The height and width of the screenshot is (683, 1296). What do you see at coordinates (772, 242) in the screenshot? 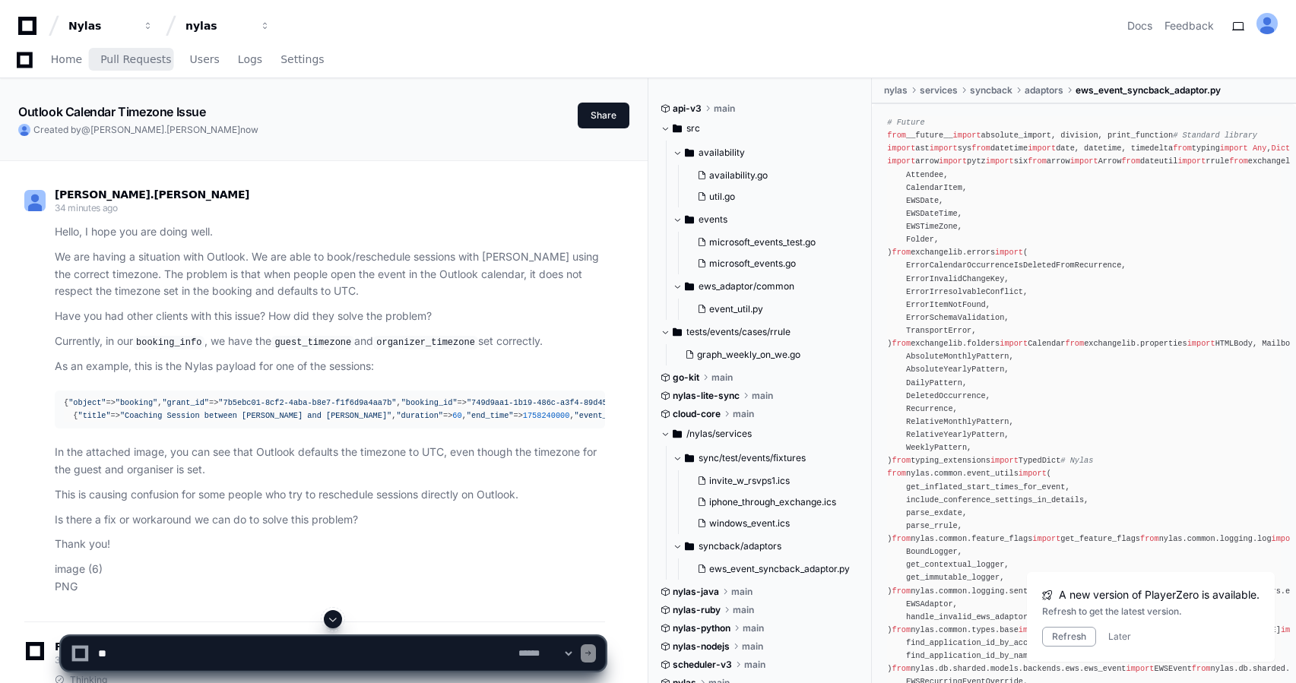
I see `button: microsoft_events_test.go` at bounding box center [772, 242].